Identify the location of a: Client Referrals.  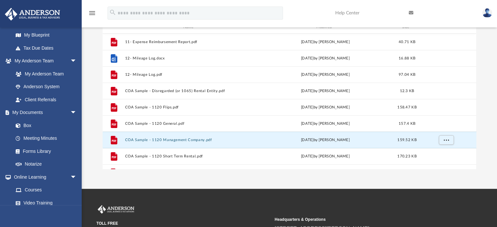
(46, 100).